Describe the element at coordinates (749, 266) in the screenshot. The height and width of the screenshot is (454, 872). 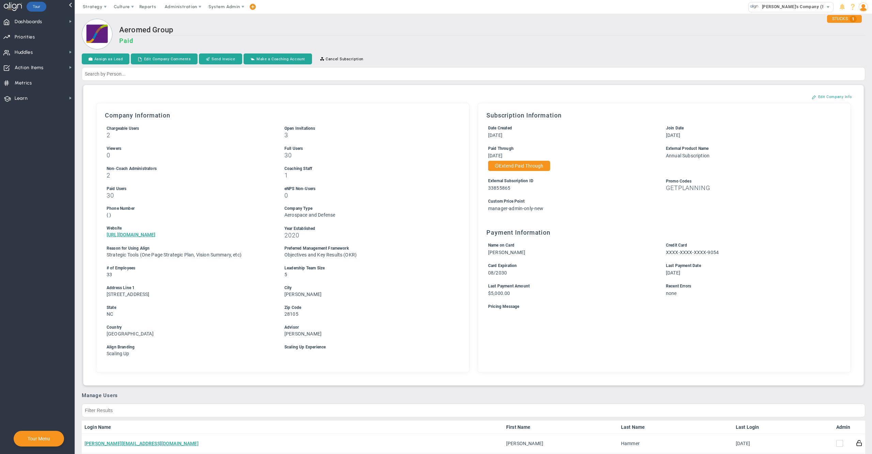
I see `div: Last Payment Date` at that location.